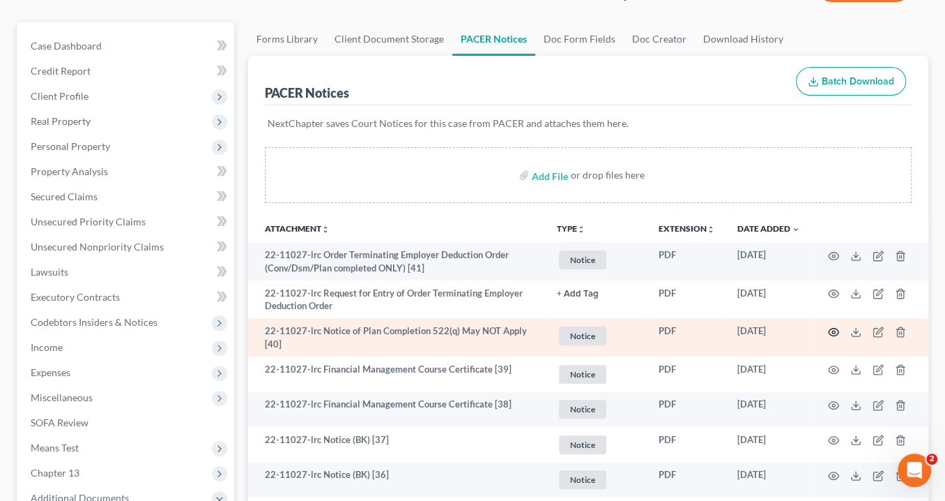 The height and width of the screenshot is (501, 945). Describe the element at coordinates (397, 444) in the screenshot. I see `td: 22-11027-lrc Notice (BK) [37]` at that location.